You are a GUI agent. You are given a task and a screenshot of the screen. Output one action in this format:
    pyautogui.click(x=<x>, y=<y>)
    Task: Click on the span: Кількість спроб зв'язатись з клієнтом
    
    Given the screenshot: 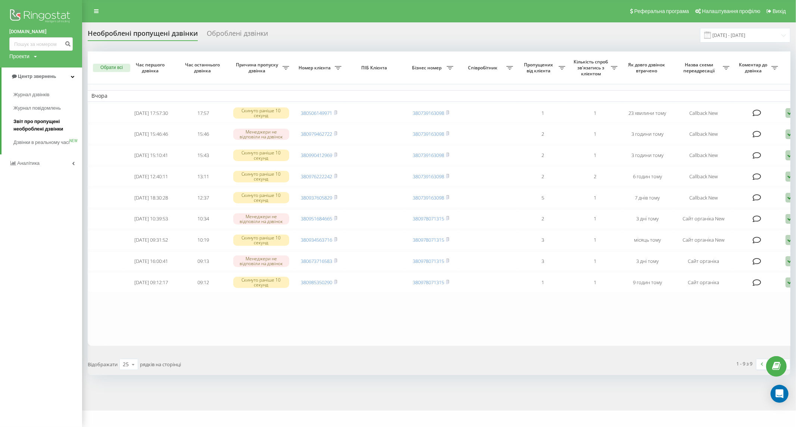 What is the action you would take?
    pyautogui.click(x=592, y=68)
    